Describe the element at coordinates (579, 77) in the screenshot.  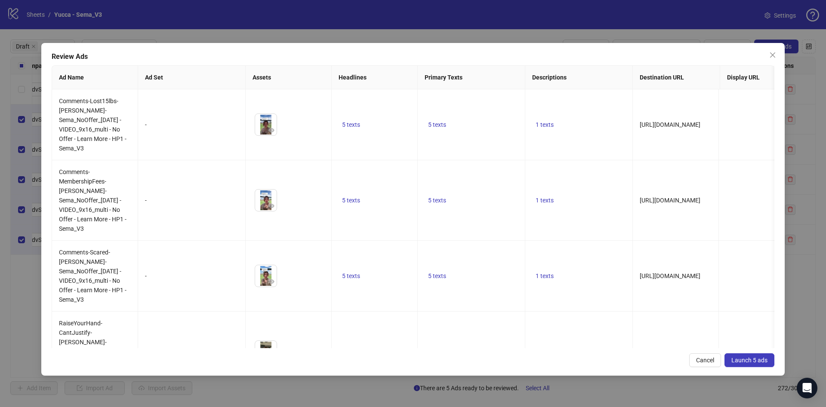
I see `th: Descriptions` at that location.